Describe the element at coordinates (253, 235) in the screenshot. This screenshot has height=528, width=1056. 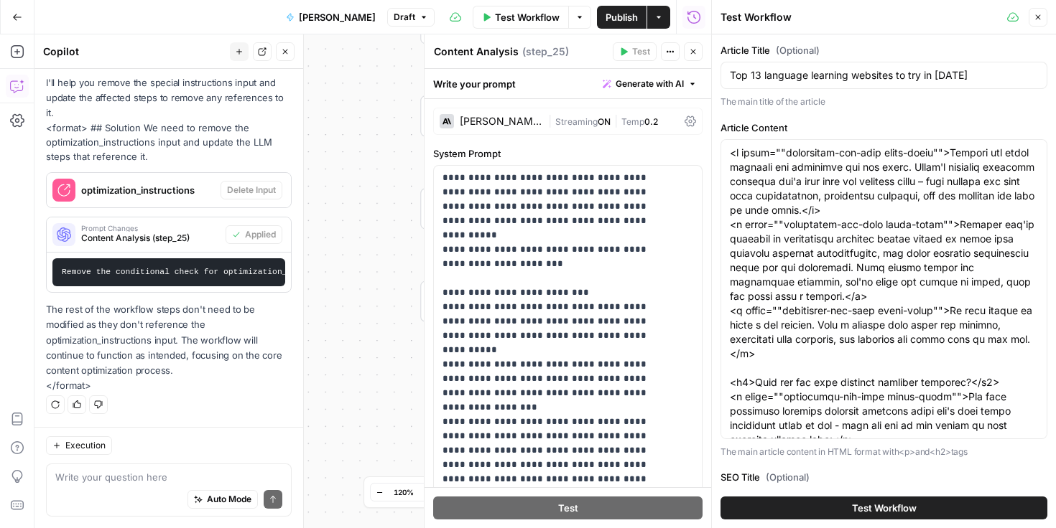
I see `button: Applied` at that location.